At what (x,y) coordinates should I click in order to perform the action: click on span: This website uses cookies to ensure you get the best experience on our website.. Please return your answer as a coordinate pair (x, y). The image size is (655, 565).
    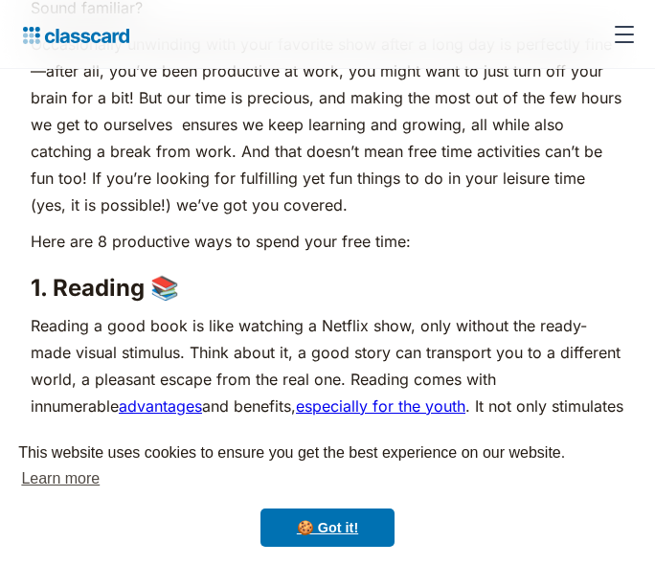
    Looking at the image, I should click on (328, 467).